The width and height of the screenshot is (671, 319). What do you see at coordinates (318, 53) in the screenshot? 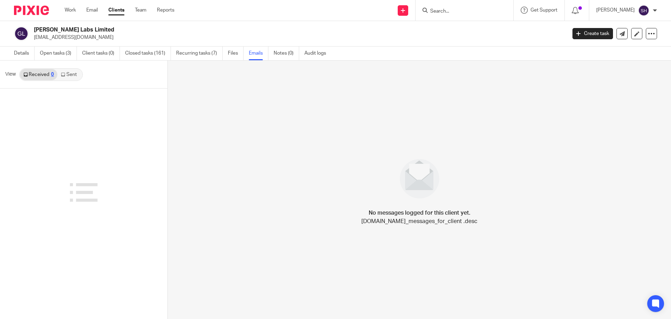
I see `a: Audit logs` at bounding box center [318, 53].